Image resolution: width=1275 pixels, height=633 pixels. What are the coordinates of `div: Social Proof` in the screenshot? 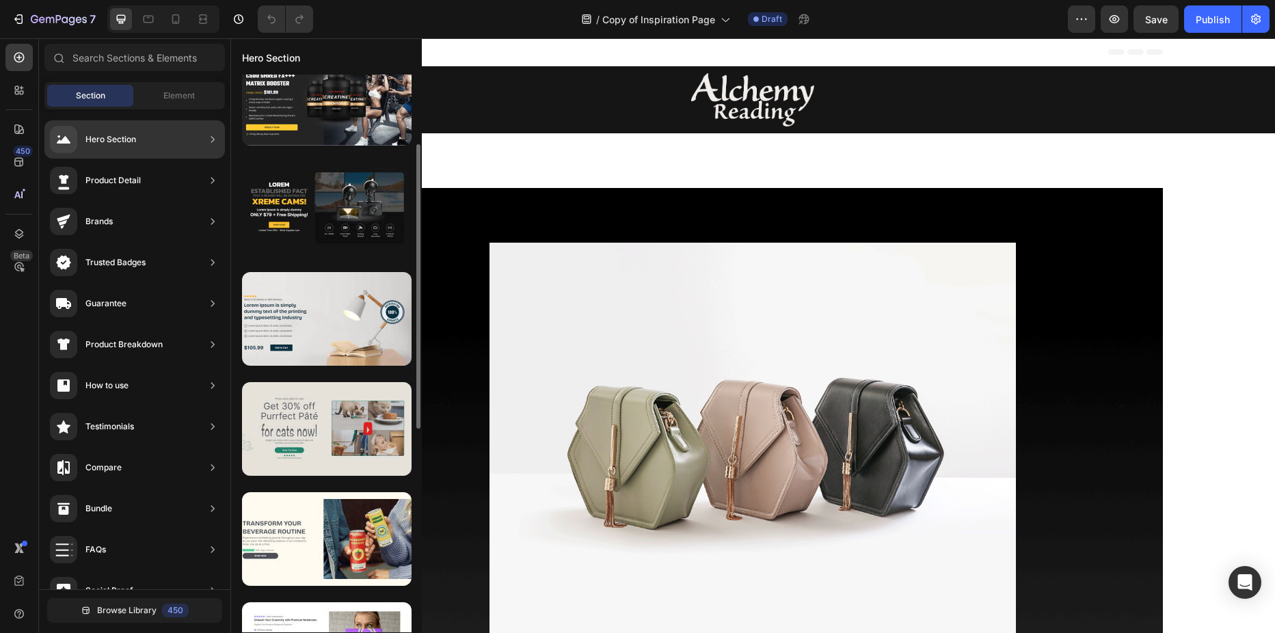 It's located at (109, 591).